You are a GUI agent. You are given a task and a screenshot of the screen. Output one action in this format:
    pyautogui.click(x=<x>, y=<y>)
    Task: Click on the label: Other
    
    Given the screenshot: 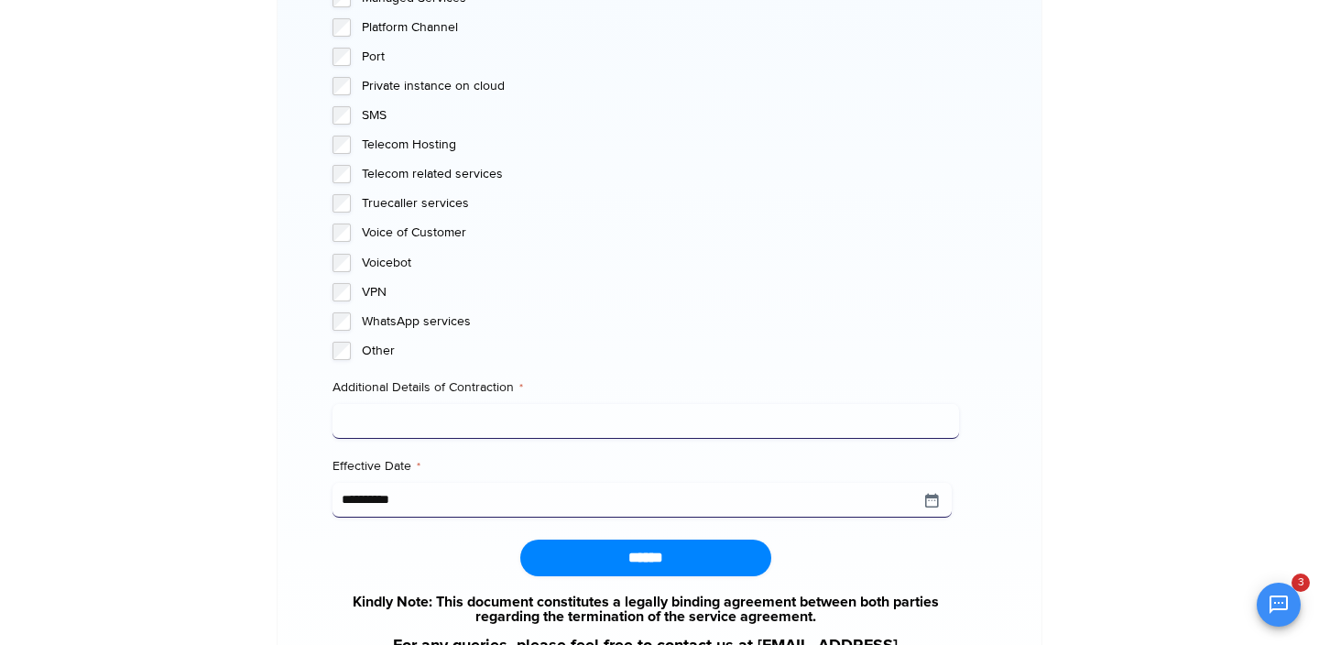 What is the action you would take?
    pyautogui.click(x=660, y=351)
    